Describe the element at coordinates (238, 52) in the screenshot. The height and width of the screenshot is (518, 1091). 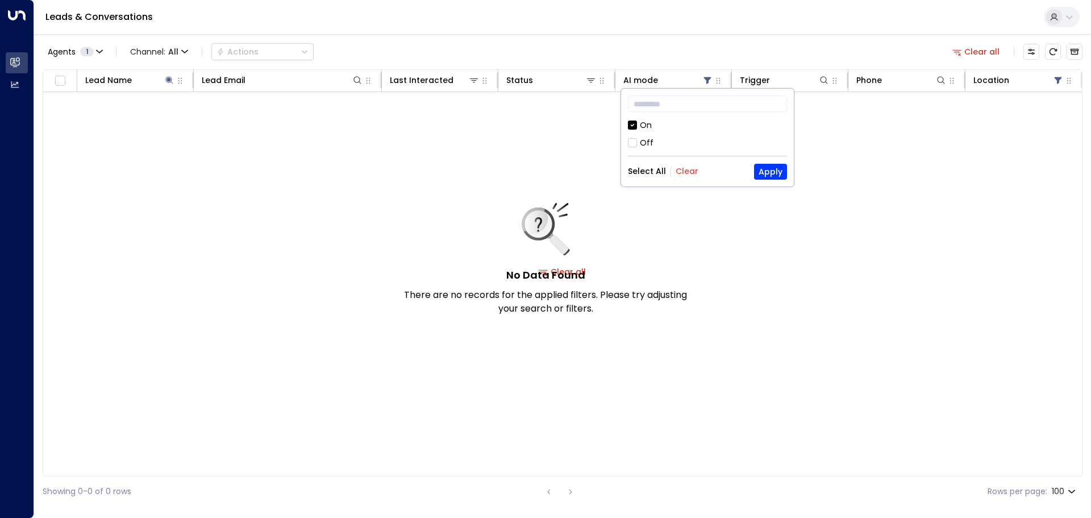
I see `div: Actions` at that location.